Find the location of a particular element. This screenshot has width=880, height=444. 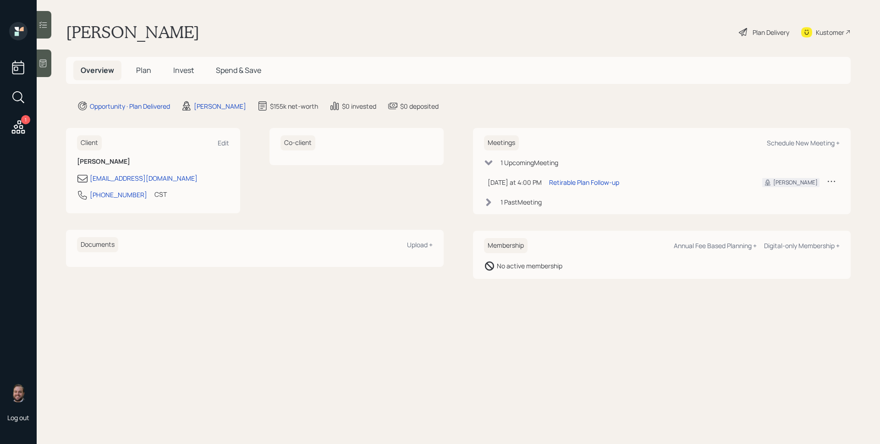

div: Plan Delivery is located at coordinates (771, 32).